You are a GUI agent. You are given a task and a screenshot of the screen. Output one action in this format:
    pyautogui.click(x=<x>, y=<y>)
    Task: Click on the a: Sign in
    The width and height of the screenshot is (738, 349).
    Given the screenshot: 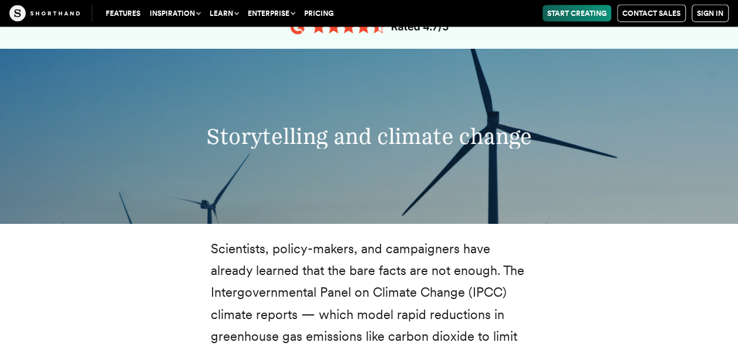 What is the action you would take?
    pyautogui.click(x=709, y=13)
    